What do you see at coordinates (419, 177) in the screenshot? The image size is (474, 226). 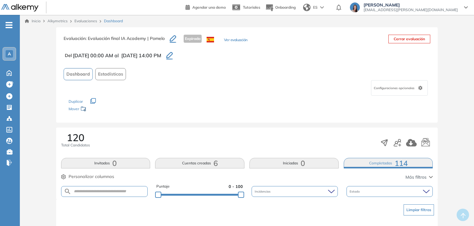 I see `button: Más filtros` at bounding box center [419, 177].